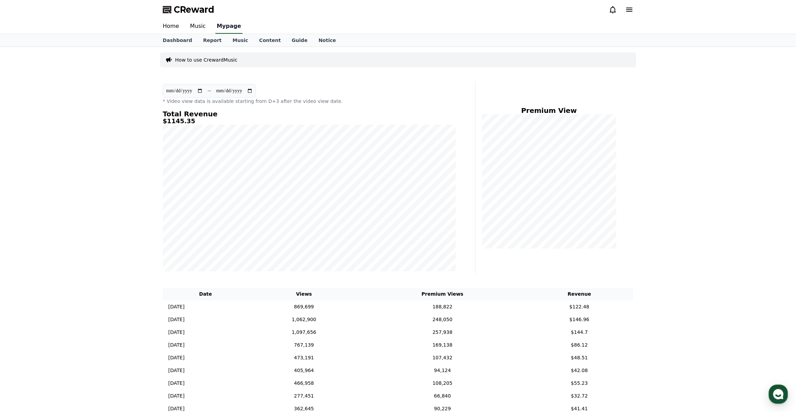 The image size is (796, 412). What do you see at coordinates (110, 231) in the screenshot?
I see `span: Settings` at bounding box center [110, 231].